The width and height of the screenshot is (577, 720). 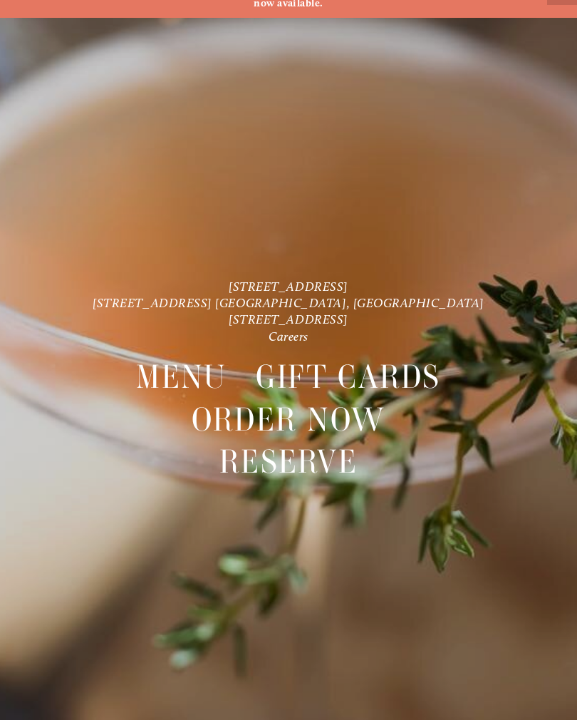 What do you see at coordinates (289, 461) in the screenshot?
I see `a: Reserve` at bounding box center [289, 461].